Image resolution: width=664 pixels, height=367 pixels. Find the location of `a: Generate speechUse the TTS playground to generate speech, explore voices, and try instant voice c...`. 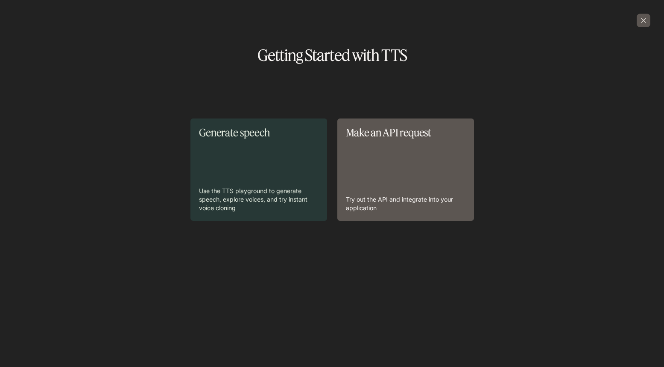

a: Generate speechUse the TTS playground to generate speech, explore voices, and try instant voice c... is located at coordinates (259, 170).